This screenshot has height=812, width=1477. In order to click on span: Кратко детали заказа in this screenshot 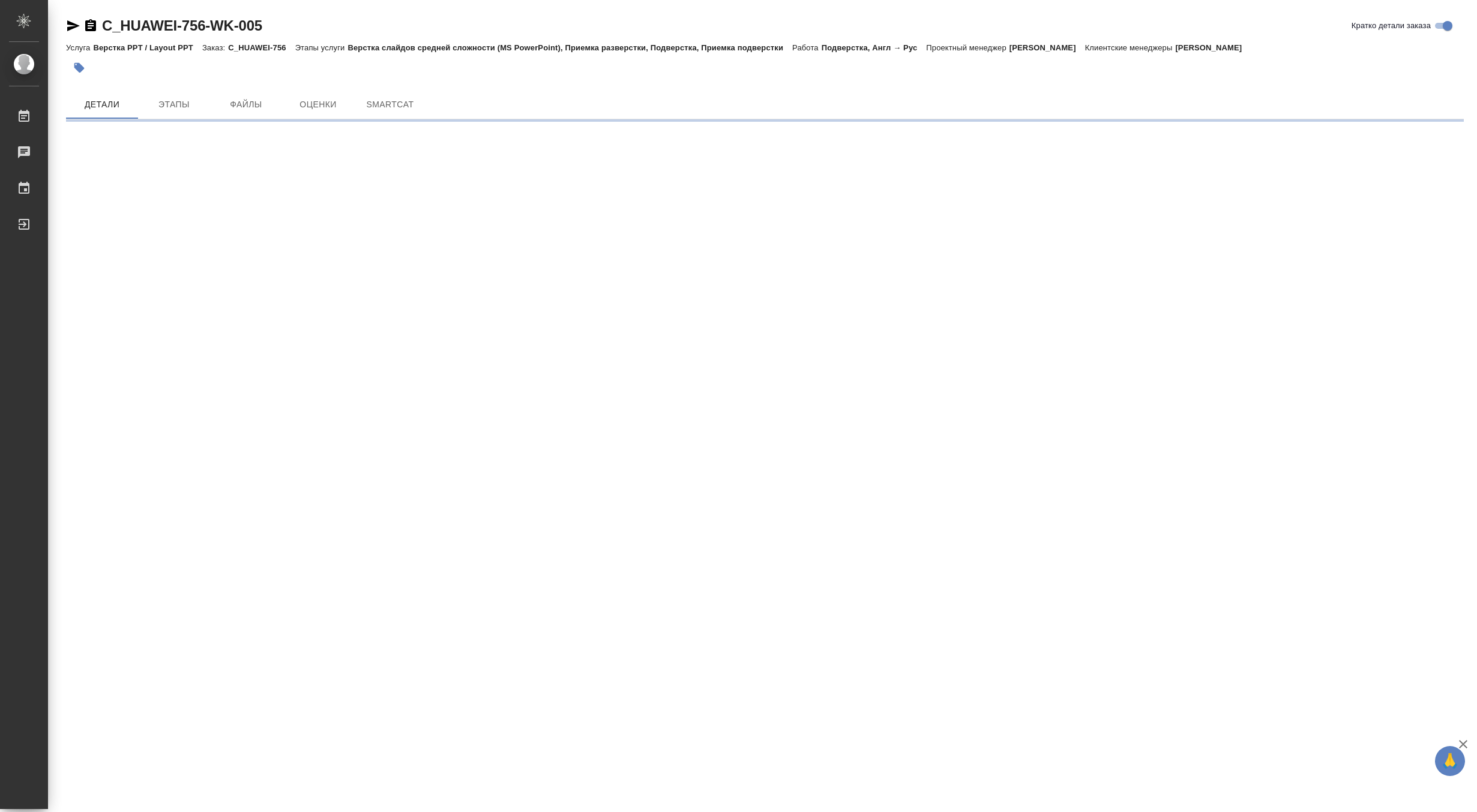, I will do `click(1391, 26)`.